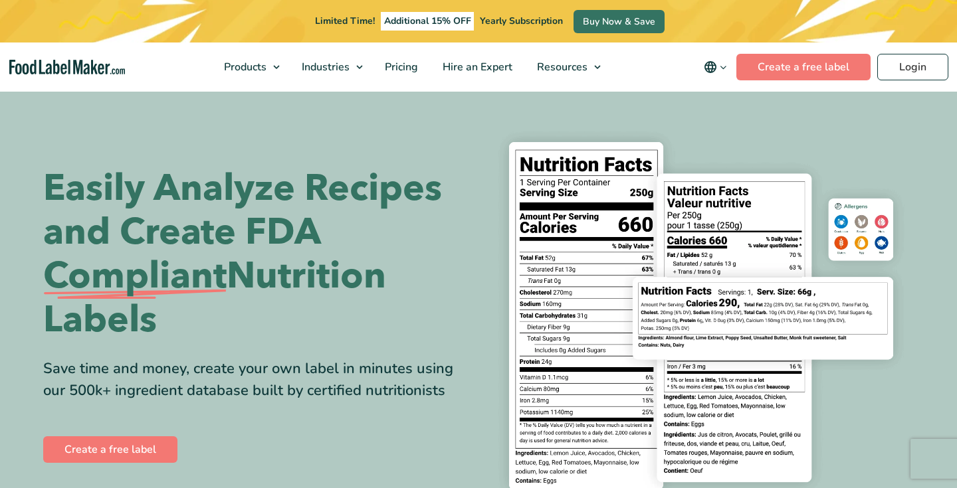 This screenshot has height=488, width=957. What do you see at coordinates (476, 67) in the screenshot?
I see `span: Hire an Expert` at bounding box center [476, 67].